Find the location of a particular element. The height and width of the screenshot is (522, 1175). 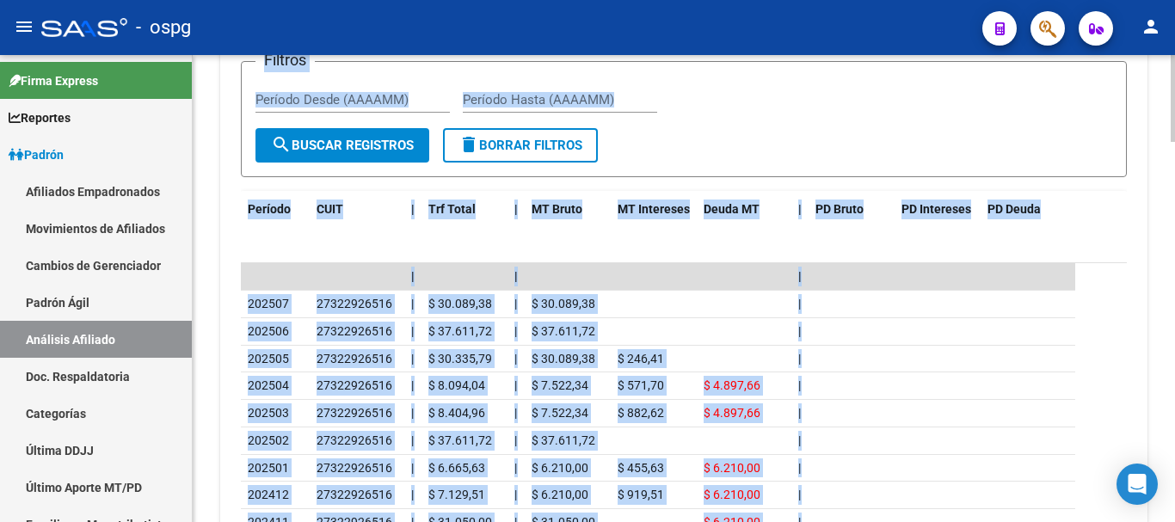

span: Trf Total is located at coordinates (451, 209).